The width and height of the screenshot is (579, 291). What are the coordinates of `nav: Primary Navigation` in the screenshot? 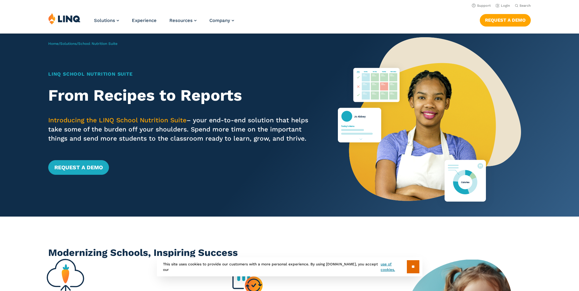 It's located at (164, 23).